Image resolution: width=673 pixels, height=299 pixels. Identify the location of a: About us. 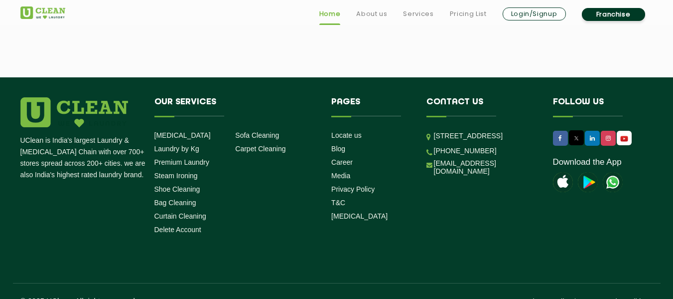
(372, 14).